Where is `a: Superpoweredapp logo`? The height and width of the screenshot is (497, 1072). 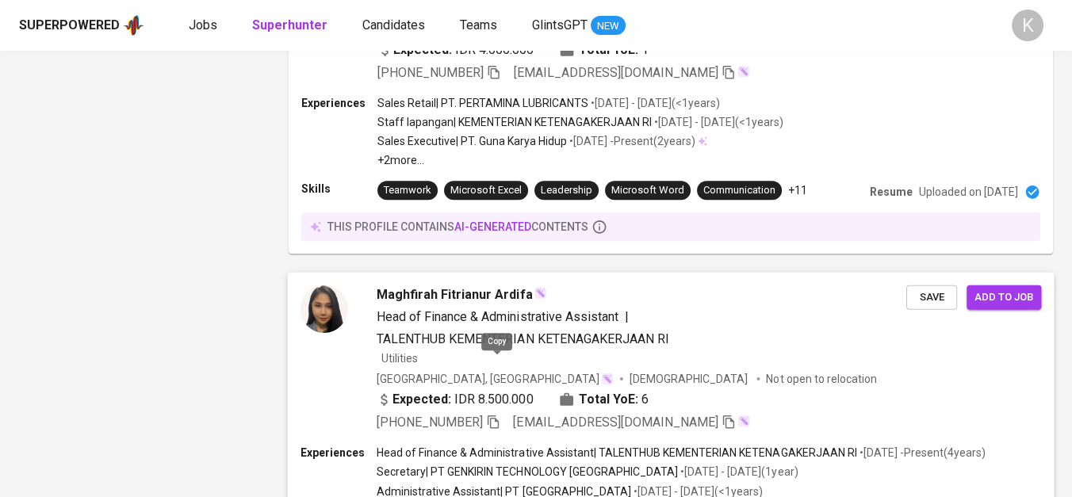
a: Superpoweredapp logo is located at coordinates (82, 25).